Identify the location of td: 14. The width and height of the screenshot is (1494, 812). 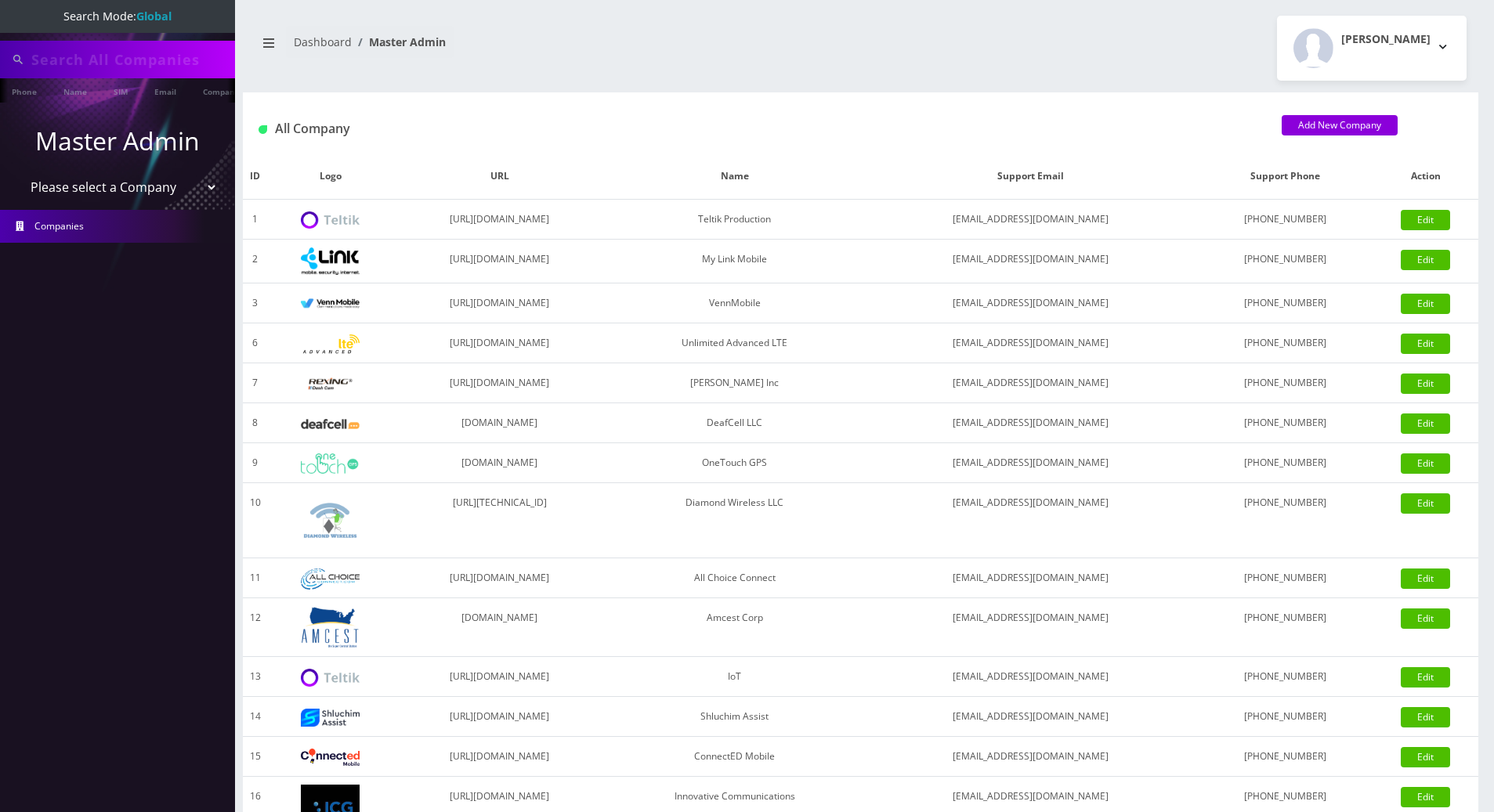
(256, 716).